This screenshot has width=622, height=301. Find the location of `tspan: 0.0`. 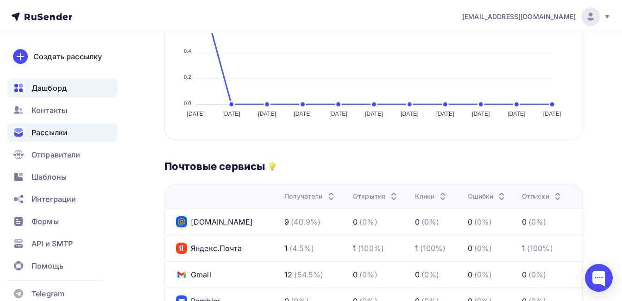

tspan: 0.0 is located at coordinates (188, 103).